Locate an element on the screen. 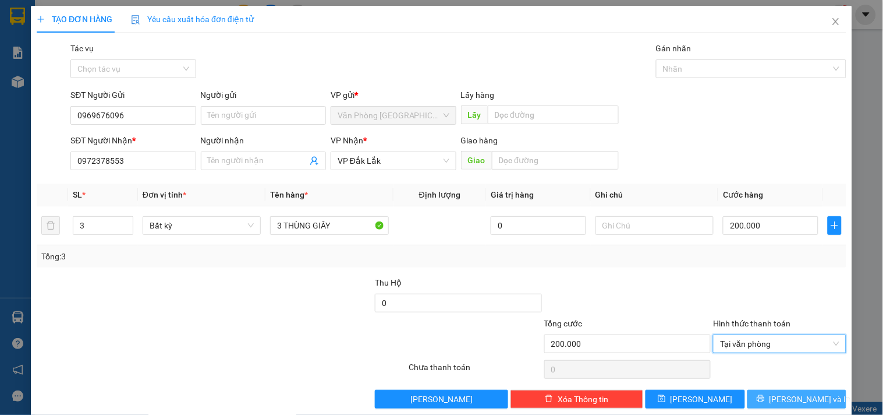  span: VP Nhận is located at coordinates (347, 140).